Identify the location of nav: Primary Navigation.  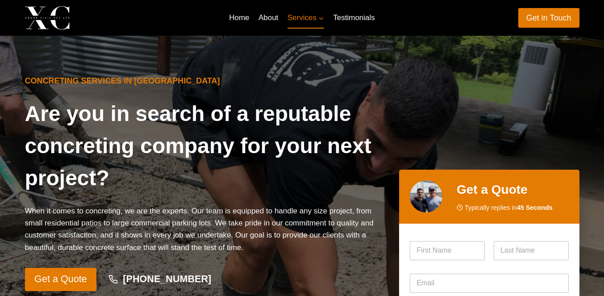
(302, 18).